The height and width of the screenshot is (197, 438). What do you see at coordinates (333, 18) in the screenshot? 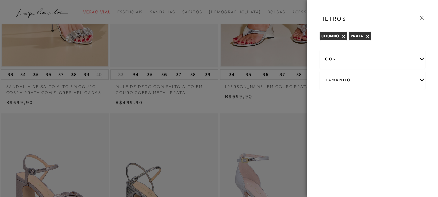
I see `h3: FILTROS` at bounding box center [333, 18].